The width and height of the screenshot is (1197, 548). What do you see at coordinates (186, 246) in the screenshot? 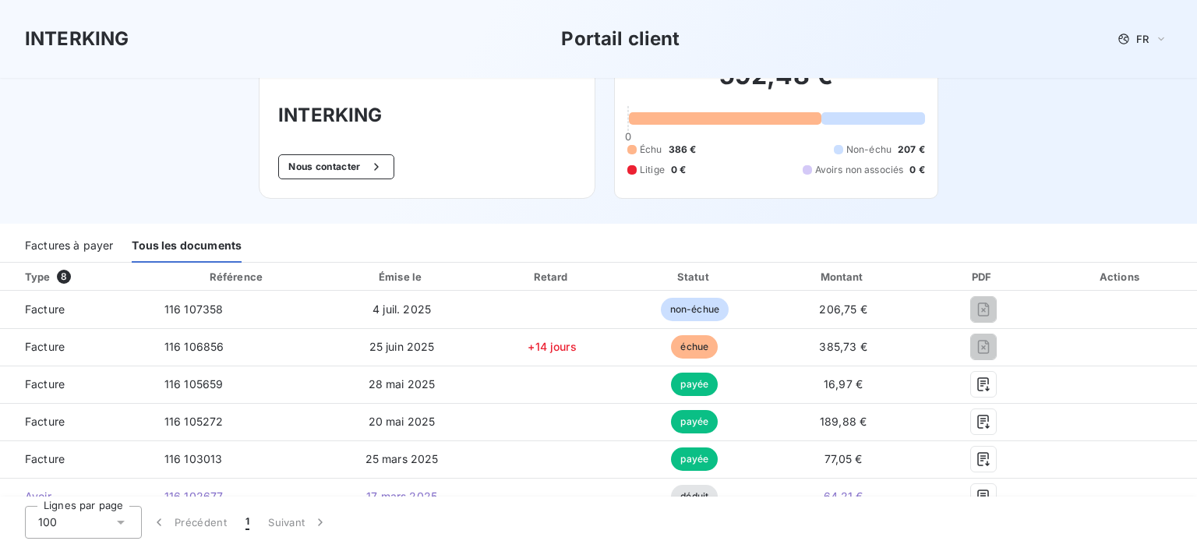
I see `div: Tous les documents` at bounding box center [186, 246].